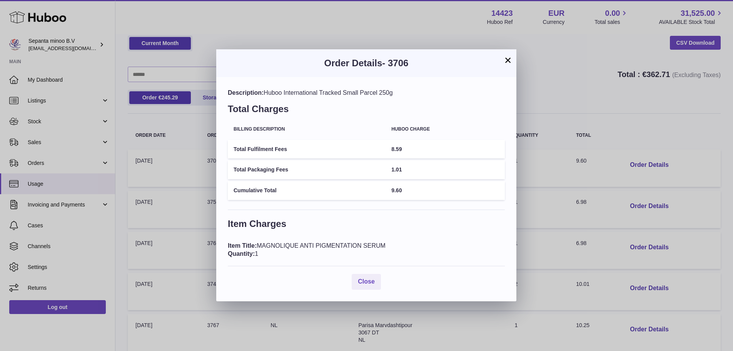 Image resolution: width=733 pixels, height=351 pixels. What do you see at coordinates (242, 245) in the screenshot?
I see `span: Item Title:` at bounding box center [242, 245].